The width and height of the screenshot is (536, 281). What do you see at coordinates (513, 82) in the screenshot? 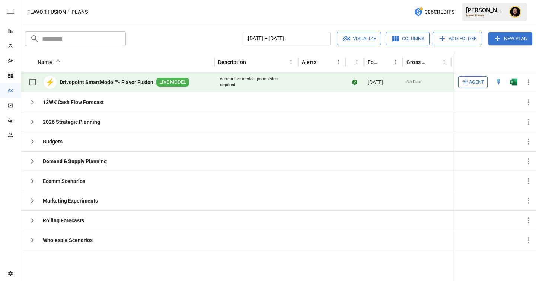
I see `img: g5qfjXmAAAAABJRU5ErkJggg==` at bounding box center [513, 82].